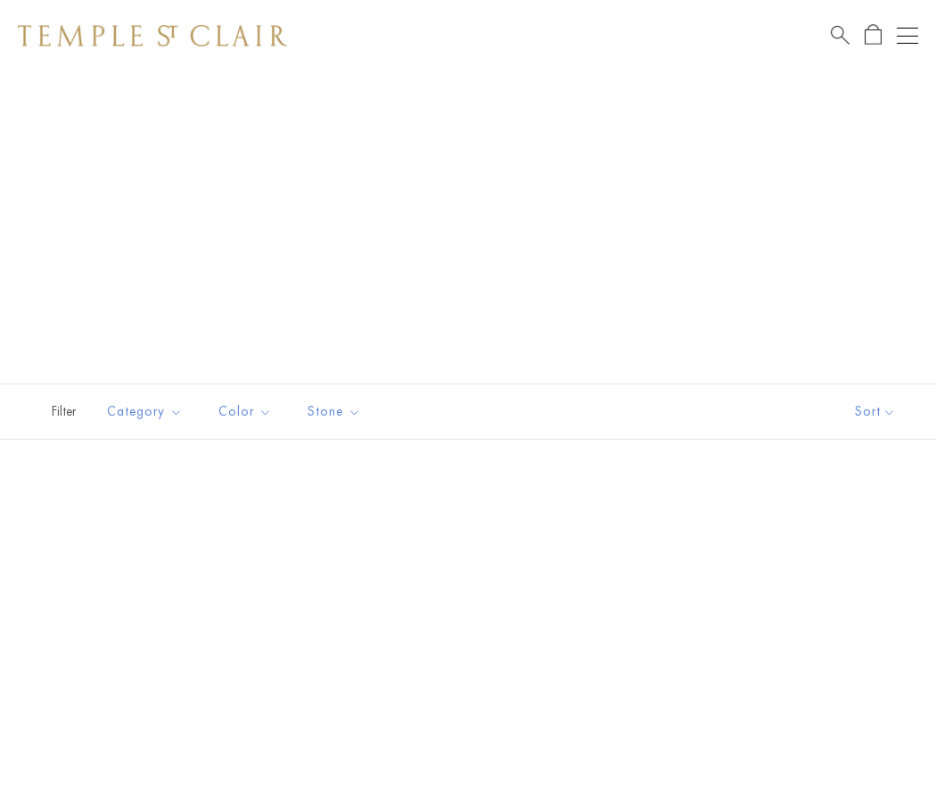  I want to click on button: Category, so click(144, 411).